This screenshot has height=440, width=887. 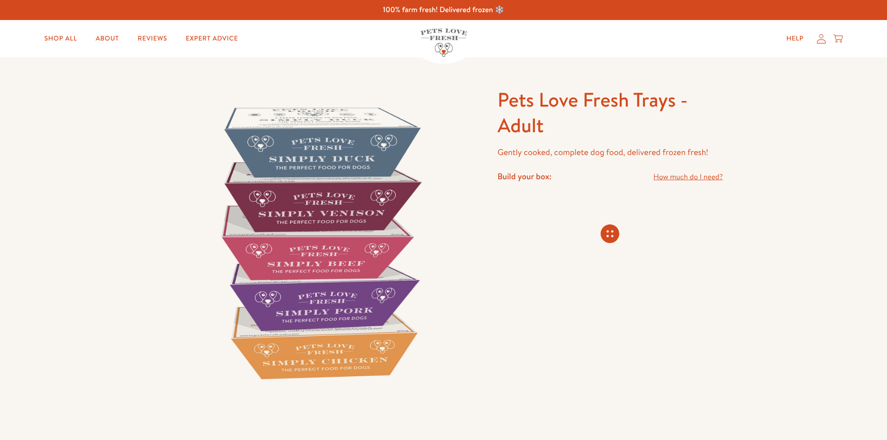 What do you see at coordinates (152, 39) in the screenshot?
I see `a: Reviews` at bounding box center [152, 39].